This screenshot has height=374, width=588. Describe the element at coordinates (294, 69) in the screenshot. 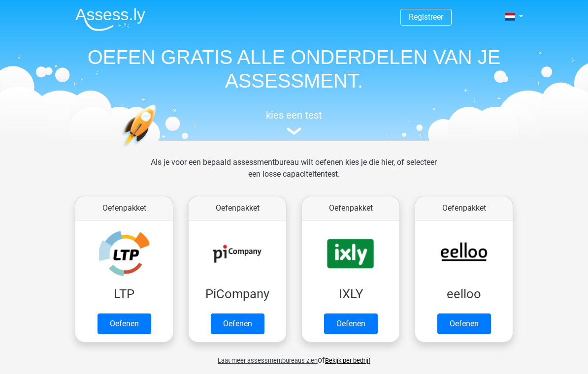

I see `h1: OEFEN GRATIS ALLE ONDERDELEN VAN JE ASSESSMENT.` at that location.